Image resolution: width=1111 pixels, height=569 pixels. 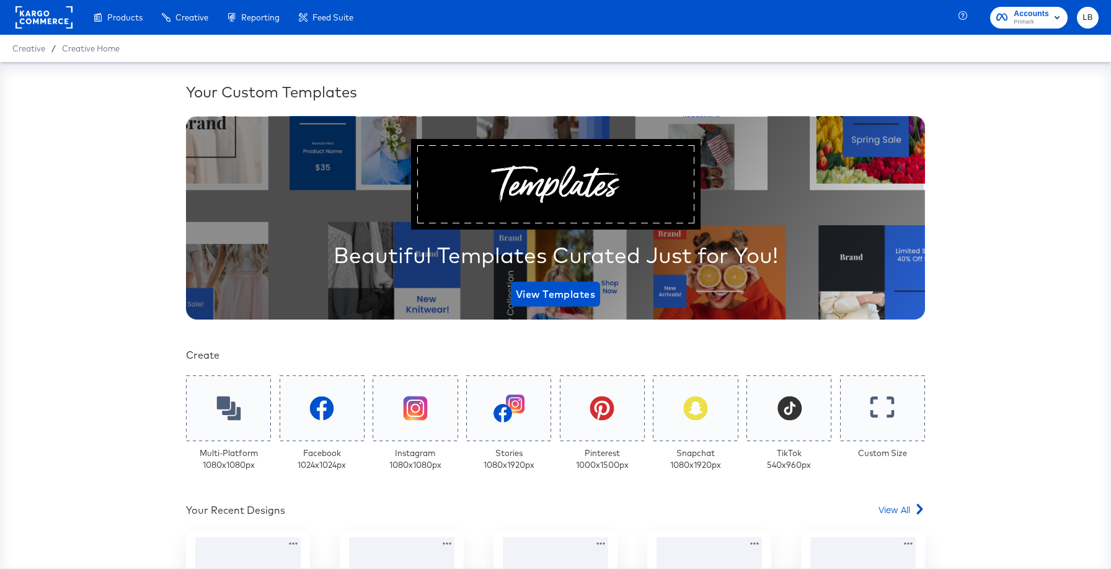 What do you see at coordinates (902, 512) in the screenshot?
I see `a: View All` at bounding box center [902, 512].